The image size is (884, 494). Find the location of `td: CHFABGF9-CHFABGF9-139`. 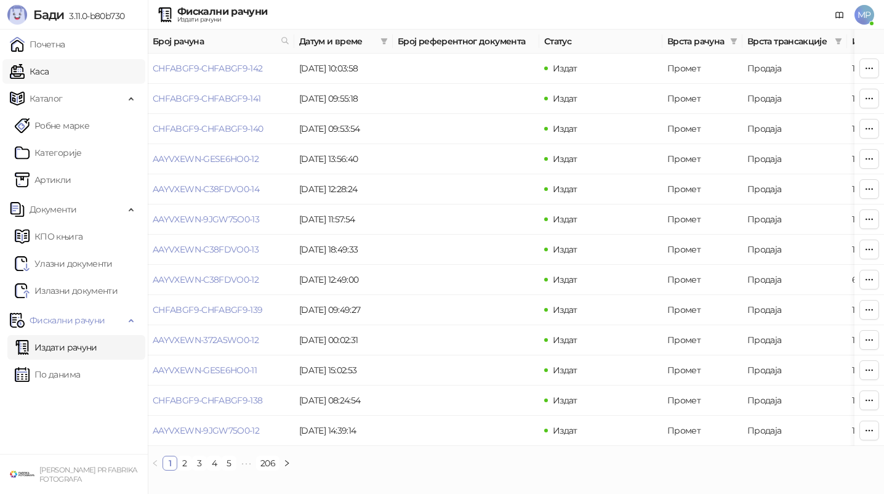

td: CHFABGF9-CHFABGF9-139 is located at coordinates (221, 310).